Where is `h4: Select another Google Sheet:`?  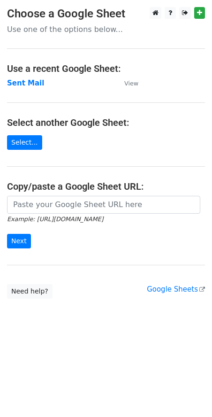 h4: Select another Google Sheet: is located at coordinates (106, 123).